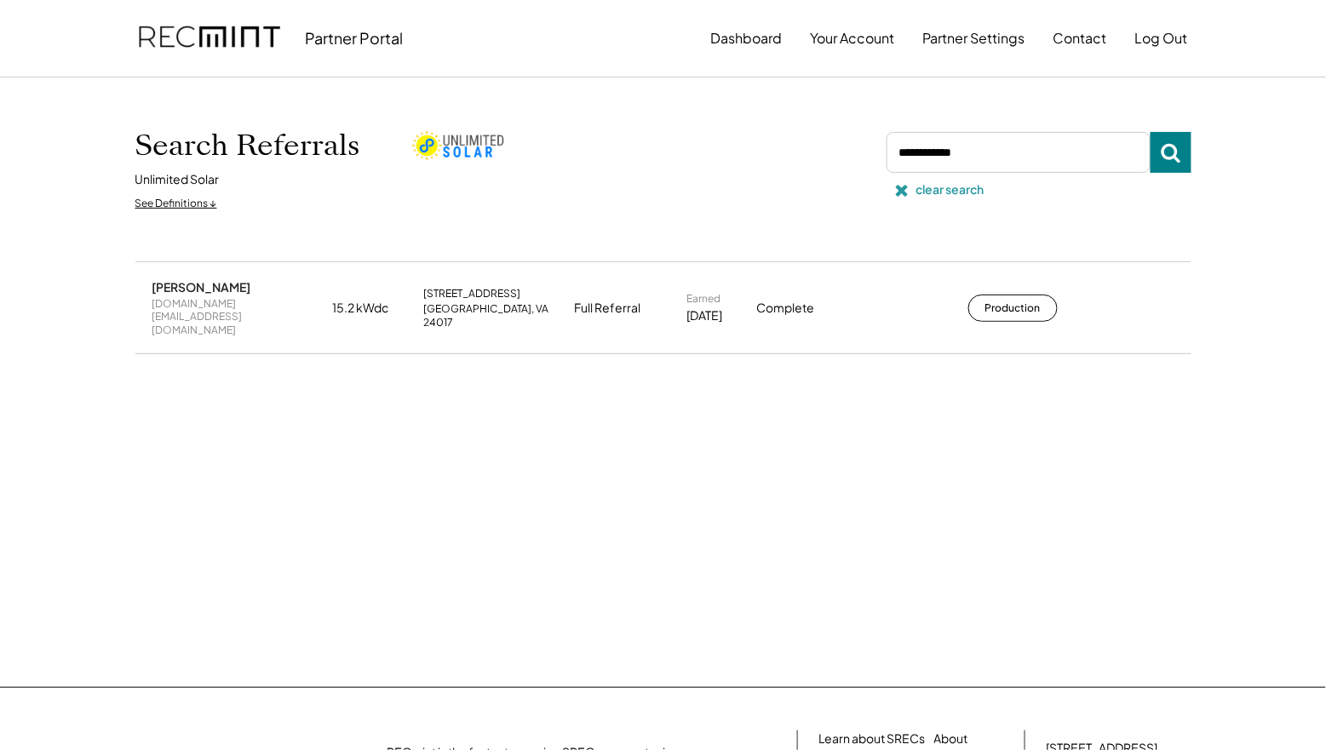 The width and height of the screenshot is (1326, 750). What do you see at coordinates (177, 180) in the screenshot?
I see `div: Unlimited Solar` at bounding box center [177, 180].